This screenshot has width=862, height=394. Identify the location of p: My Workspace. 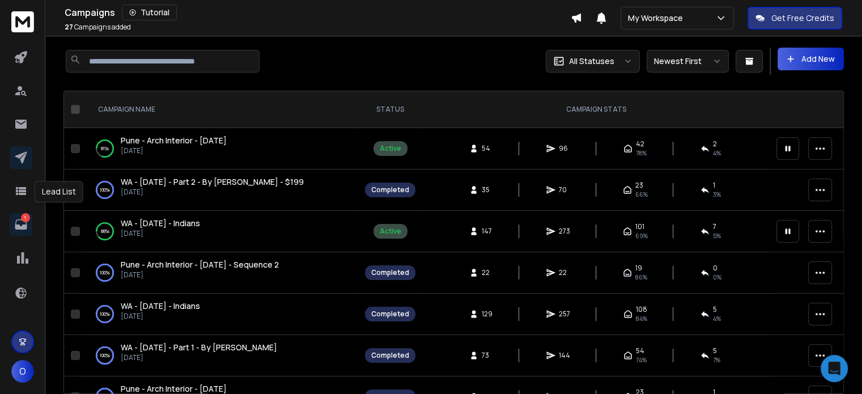
(657, 18).